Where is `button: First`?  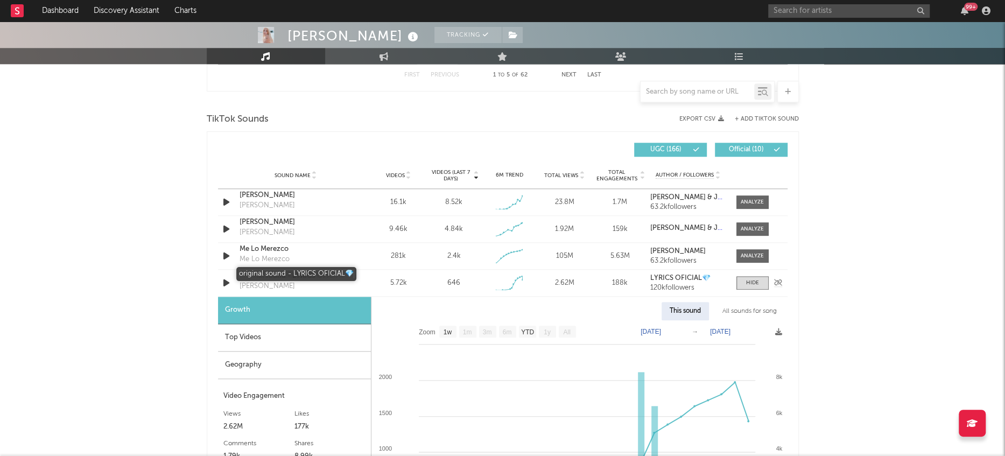 button: First is located at coordinates (412, 75).